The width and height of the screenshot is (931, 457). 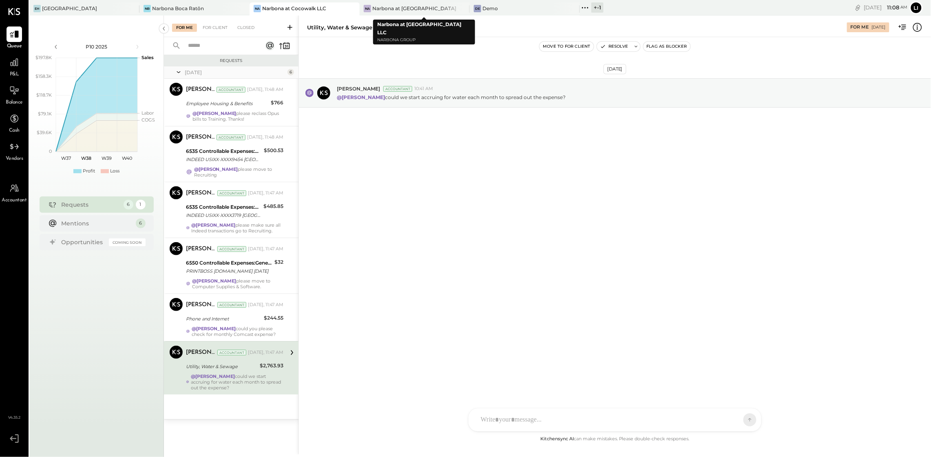 What do you see at coordinates (566, 46) in the screenshot?
I see `button: Move to for client` at bounding box center [566, 46].